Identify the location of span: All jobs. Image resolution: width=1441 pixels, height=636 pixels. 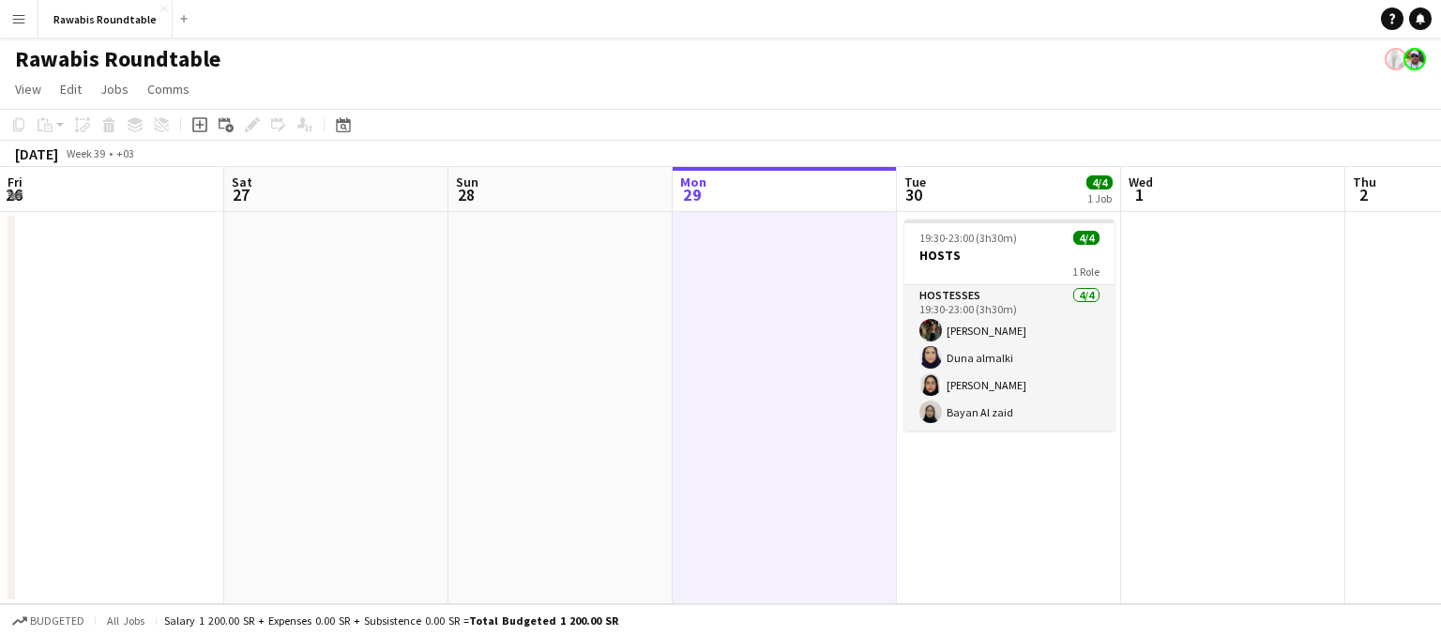
(126, 620).